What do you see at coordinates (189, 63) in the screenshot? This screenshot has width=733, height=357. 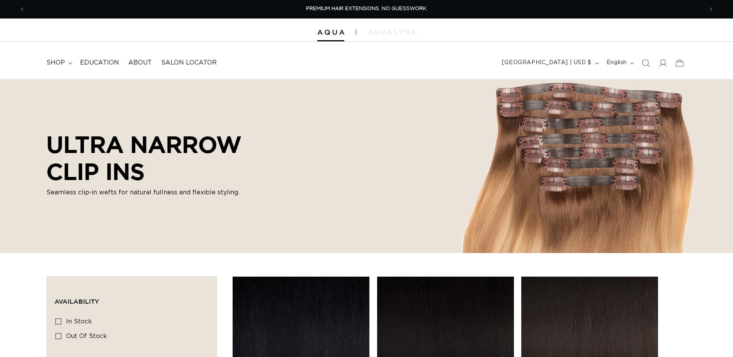 I see `a: Salon Locator` at bounding box center [189, 63].